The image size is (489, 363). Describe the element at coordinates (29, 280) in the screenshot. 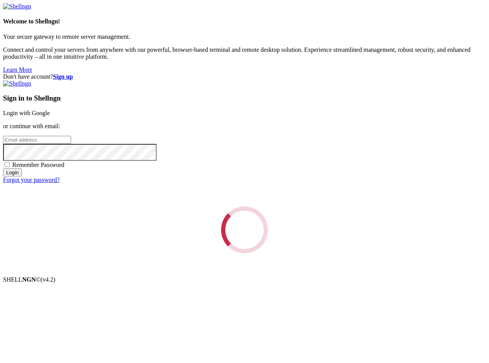

I see `span: SHELL ©` at that location.